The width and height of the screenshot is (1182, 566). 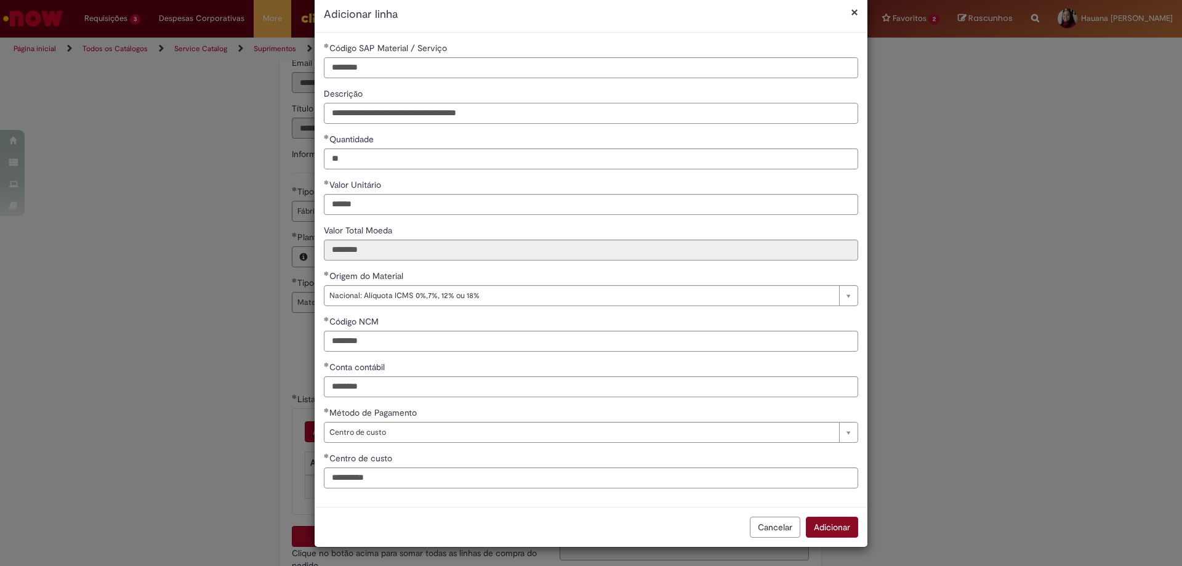 I want to click on input: Valor Unitário, so click(x=591, y=204).